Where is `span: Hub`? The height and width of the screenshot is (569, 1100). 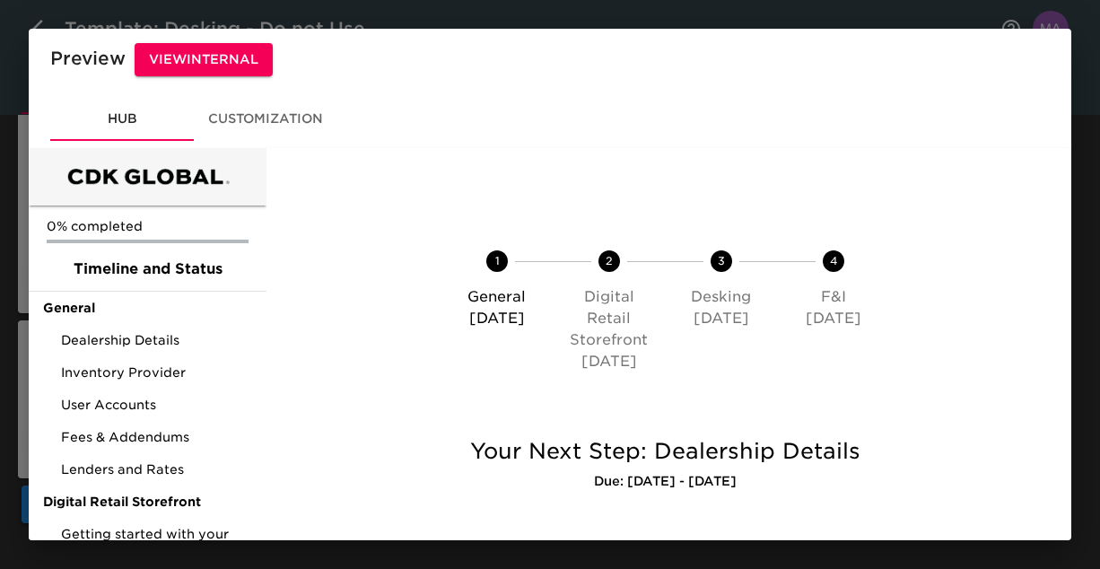 span: Hub is located at coordinates (122, 118).